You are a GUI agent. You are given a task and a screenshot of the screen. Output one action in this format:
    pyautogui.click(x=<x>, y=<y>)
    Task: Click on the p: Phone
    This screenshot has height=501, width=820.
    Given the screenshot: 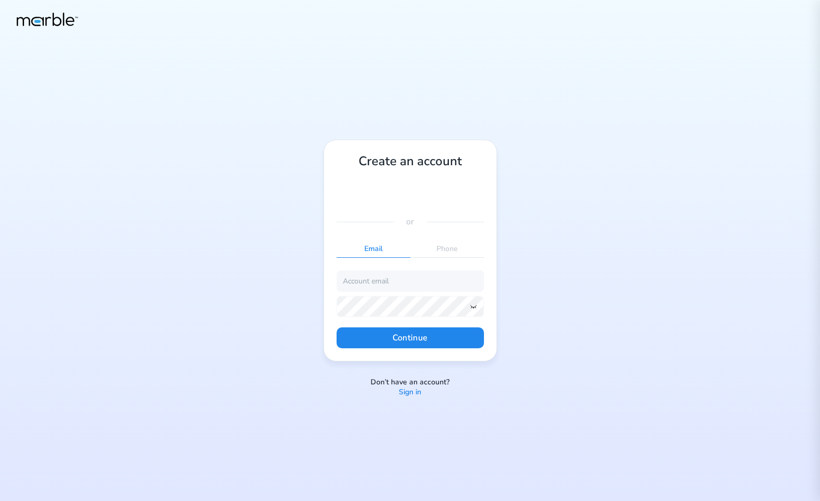 What is the action you would take?
    pyautogui.click(x=447, y=249)
    